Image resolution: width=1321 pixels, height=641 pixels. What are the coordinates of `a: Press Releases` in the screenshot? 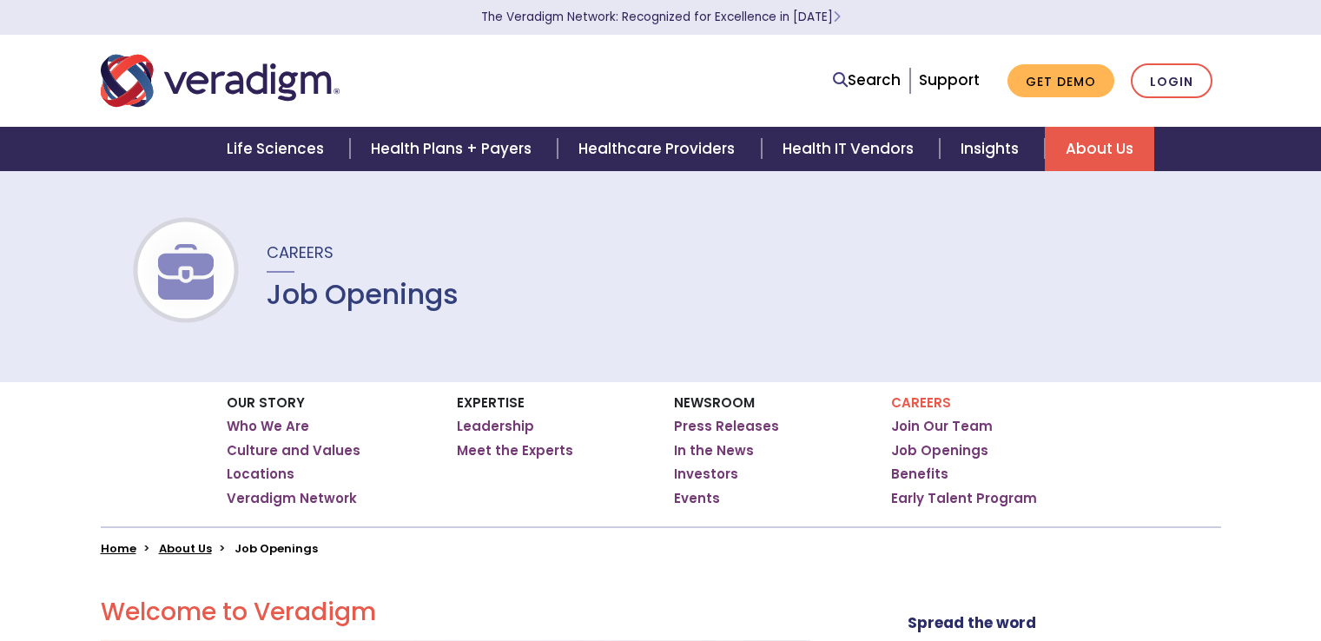 It's located at (726, 427).